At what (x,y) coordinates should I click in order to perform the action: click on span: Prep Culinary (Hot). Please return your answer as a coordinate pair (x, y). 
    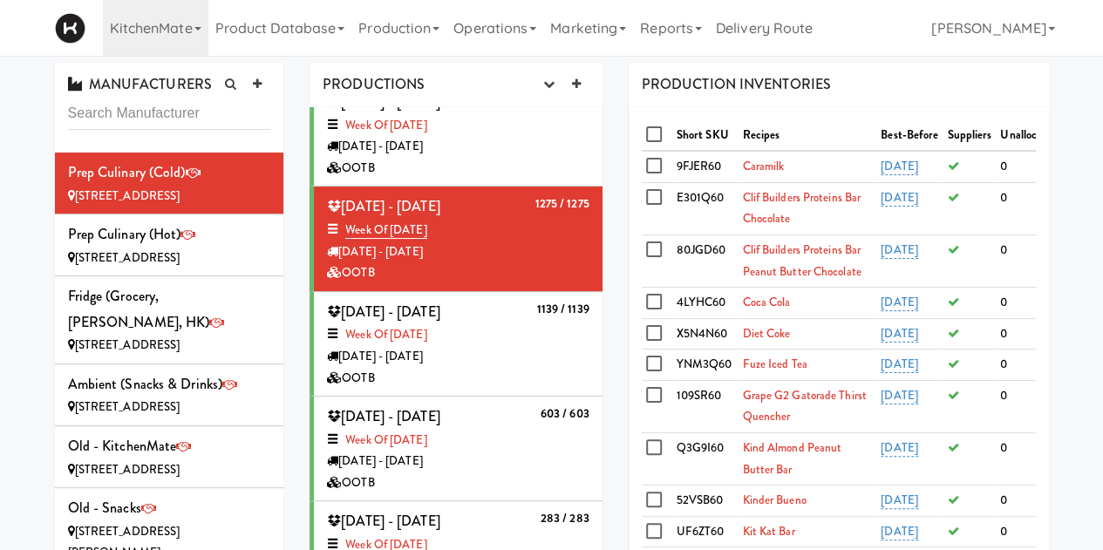
    Looking at the image, I should click on (125, 234).